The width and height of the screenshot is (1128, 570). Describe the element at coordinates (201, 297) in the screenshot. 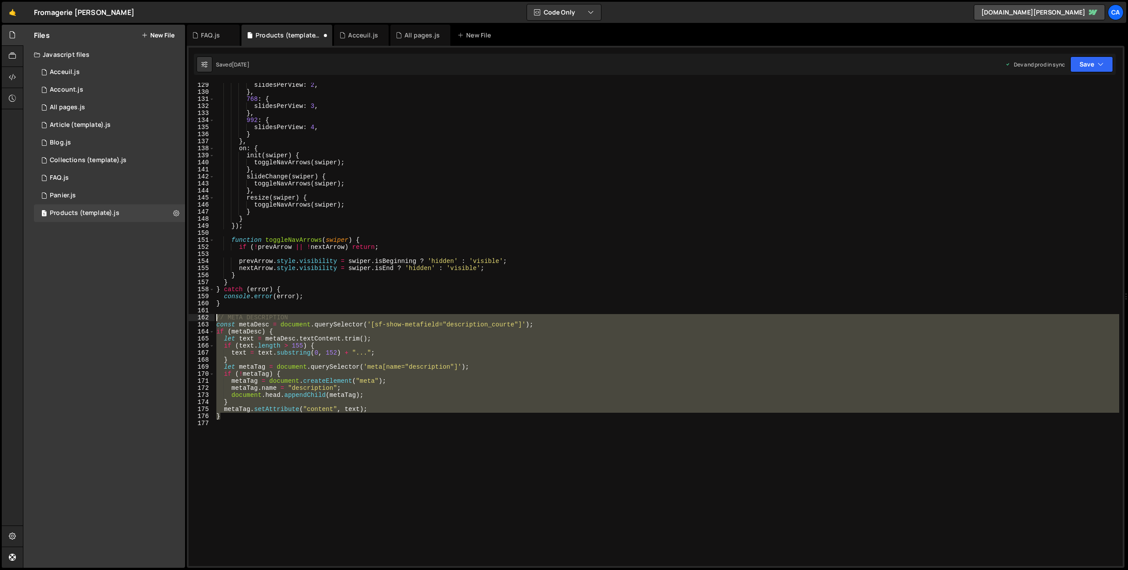

I see `div: 159` at that location.